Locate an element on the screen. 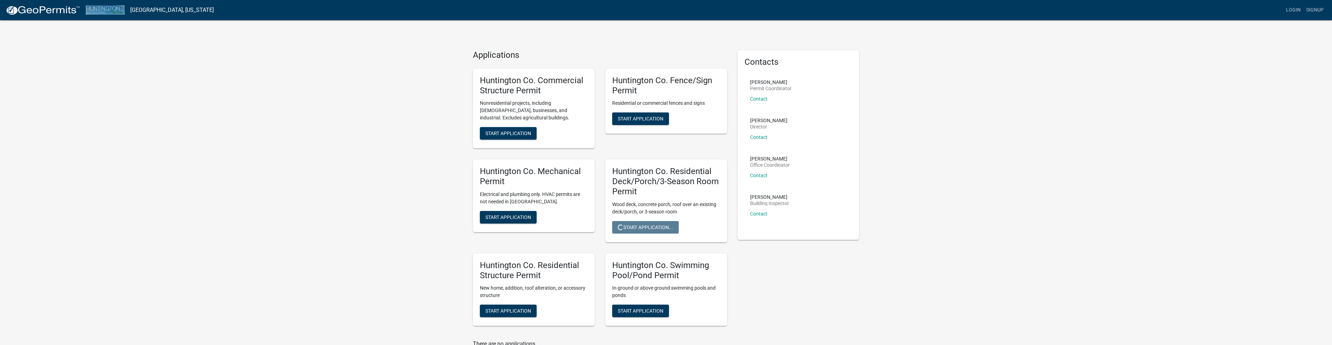  h5: Huntington Co. Fence/Sign Permit is located at coordinates (666, 86).